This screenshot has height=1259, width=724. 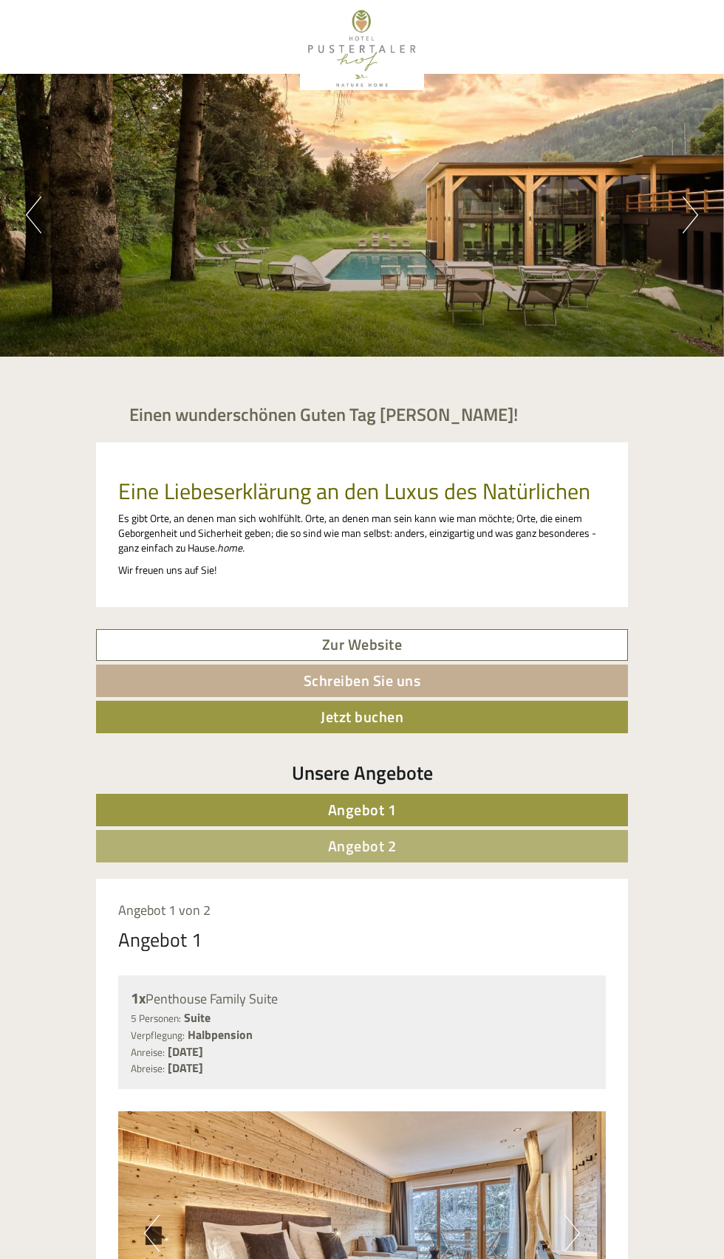 What do you see at coordinates (362, 645) in the screenshot?
I see `a: Zur Website` at bounding box center [362, 645].